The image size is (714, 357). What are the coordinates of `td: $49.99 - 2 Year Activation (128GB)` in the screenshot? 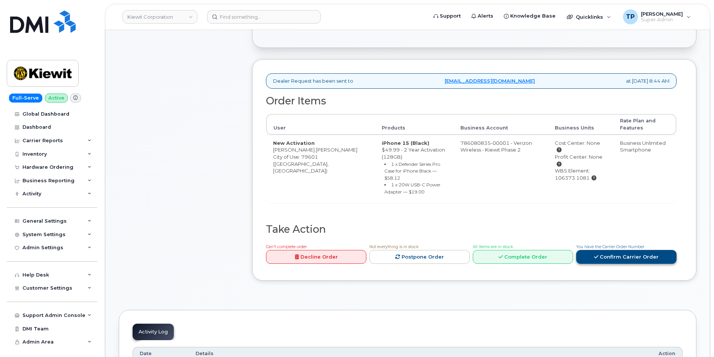 It's located at (414, 169).